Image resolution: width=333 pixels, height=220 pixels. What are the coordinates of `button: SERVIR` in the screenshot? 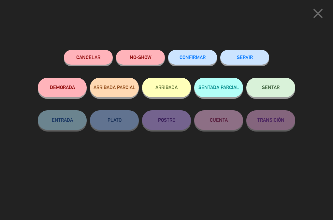 It's located at (245, 57).